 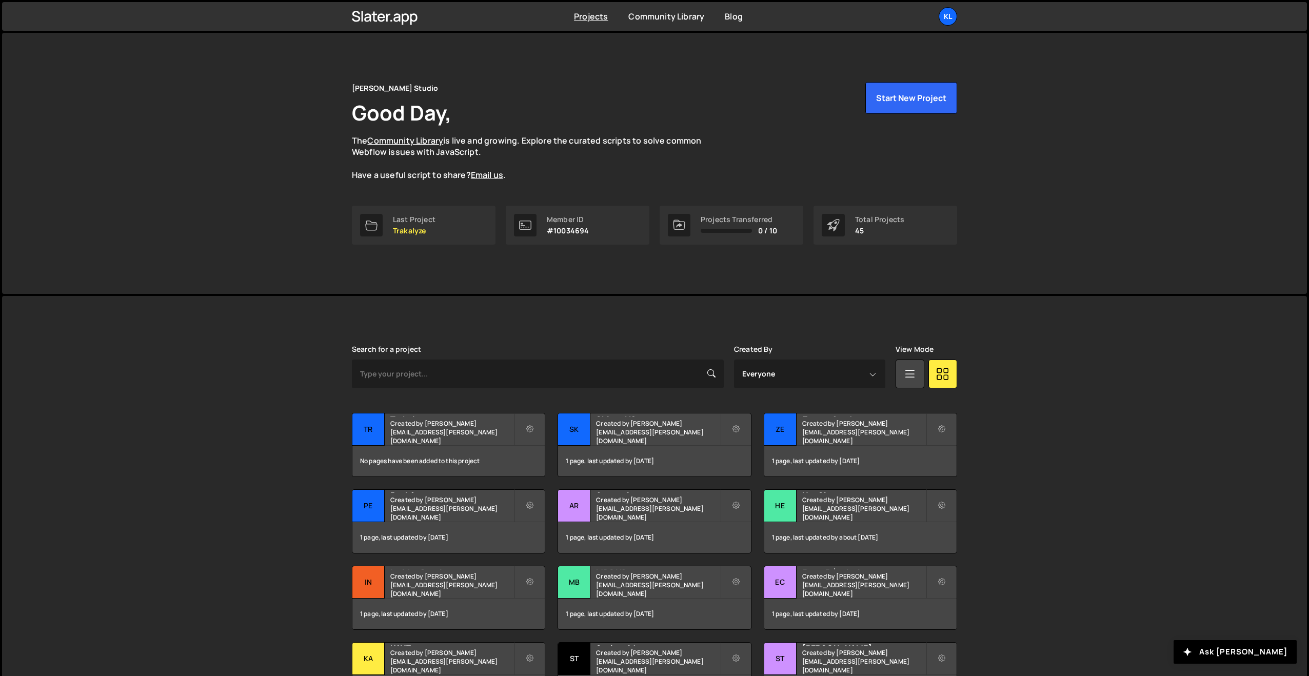 What do you see at coordinates (780, 429) in the screenshot?
I see `div: Ze` at bounding box center [780, 429].